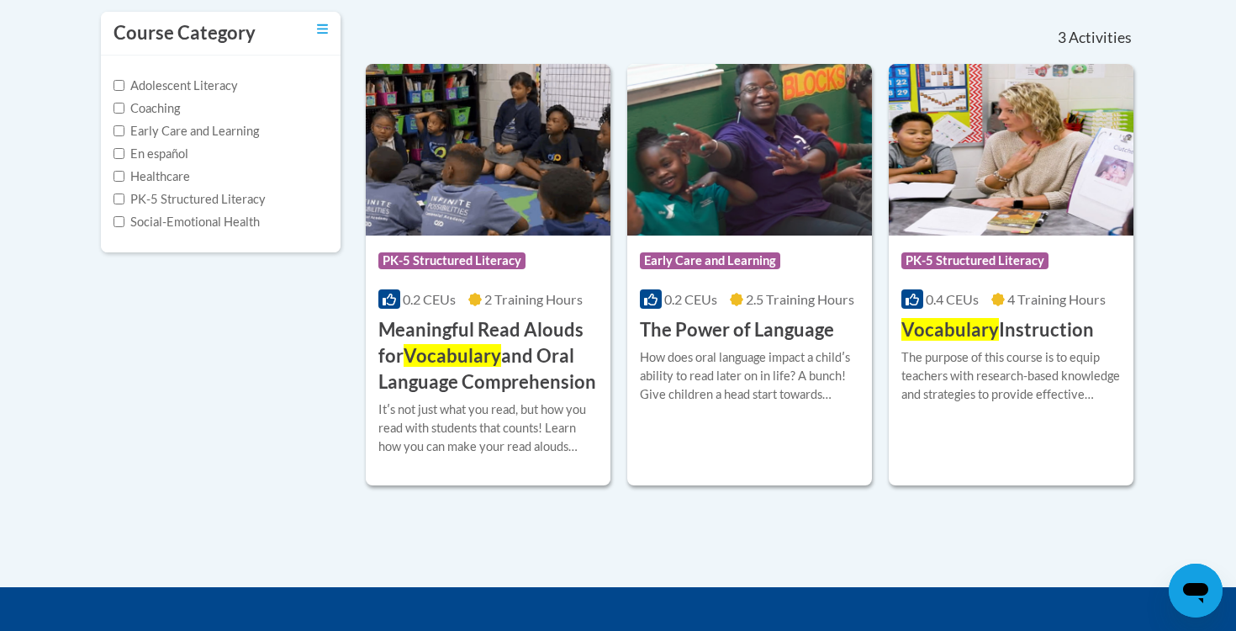 The width and height of the screenshot is (1236, 631). I want to click on span: Activities, so click(1100, 38).